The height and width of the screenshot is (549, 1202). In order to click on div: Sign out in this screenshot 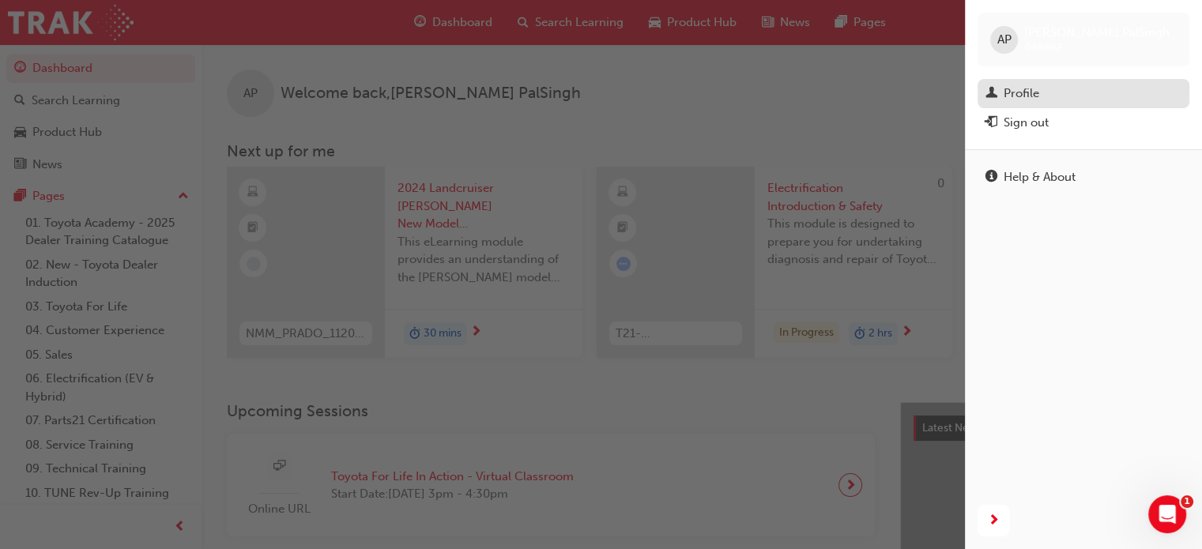, I will do `click(1026, 123)`.